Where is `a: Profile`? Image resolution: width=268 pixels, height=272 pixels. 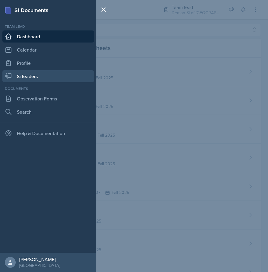
a: Profile is located at coordinates (48, 63).